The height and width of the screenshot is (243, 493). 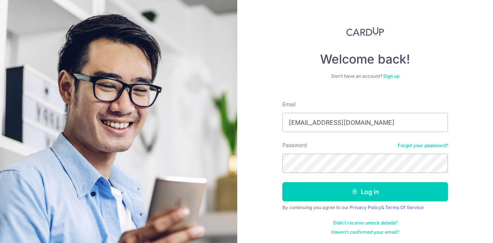 I want to click on a: Haven't confirmed your email?, so click(x=365, y=232).